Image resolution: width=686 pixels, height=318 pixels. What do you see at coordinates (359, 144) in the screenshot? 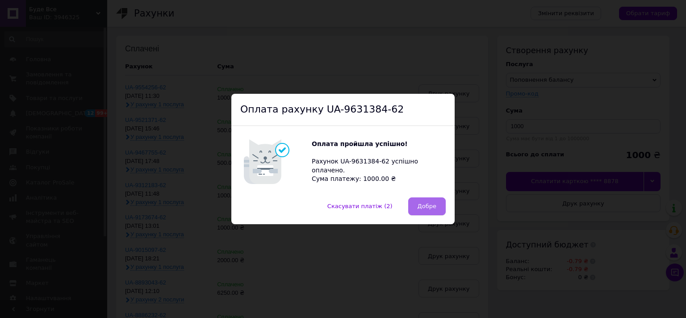
I see `b: Оплата пройшла успішно!` at bounding box center [359, 144].